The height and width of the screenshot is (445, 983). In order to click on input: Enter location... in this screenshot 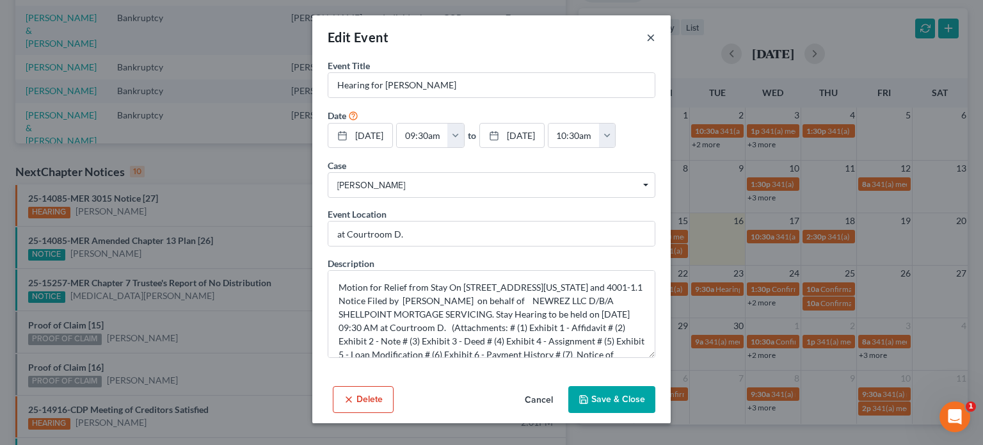, I will do `click(492, 234)`.